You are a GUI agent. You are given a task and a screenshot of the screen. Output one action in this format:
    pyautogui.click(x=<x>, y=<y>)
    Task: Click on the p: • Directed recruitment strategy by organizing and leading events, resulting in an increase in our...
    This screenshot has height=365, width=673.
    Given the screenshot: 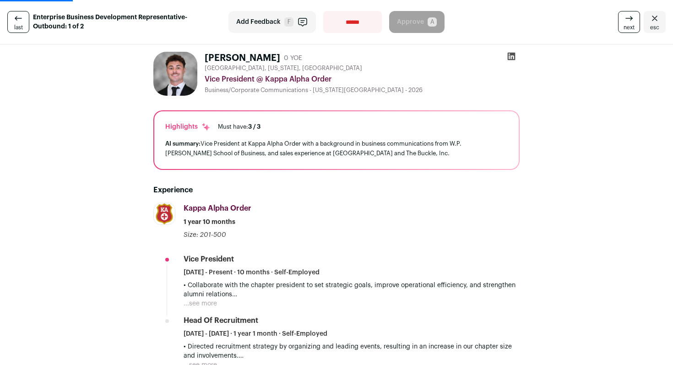 What is the action you would take?
    pyautogui.click(x=352, y=351)
    